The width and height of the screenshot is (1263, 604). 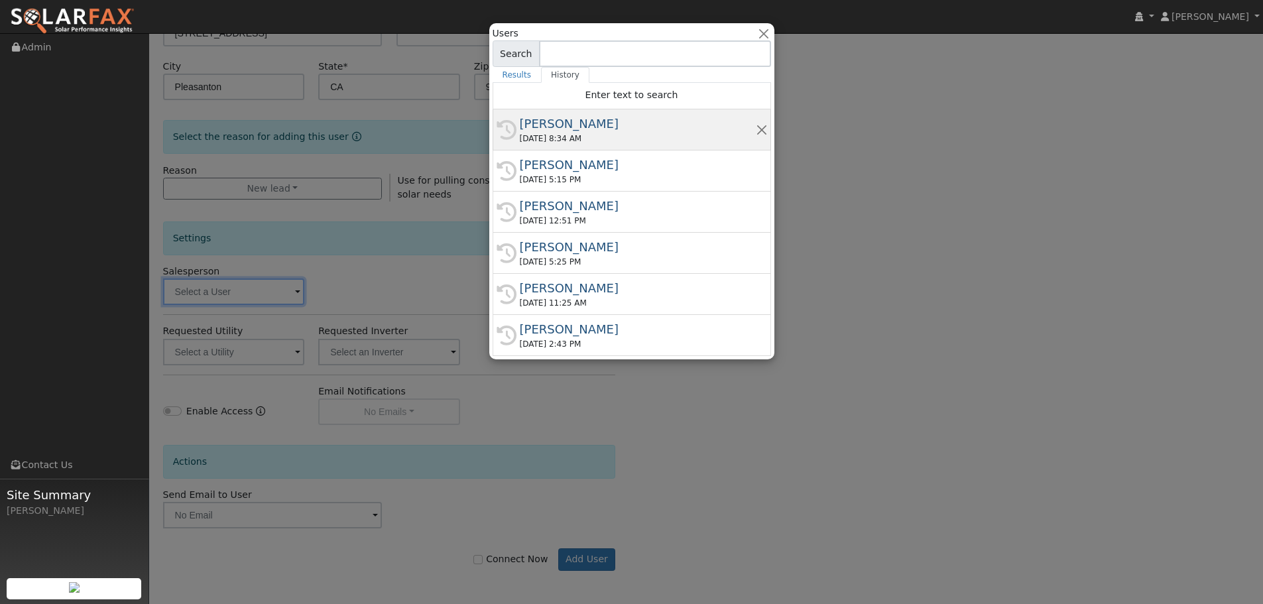 What do you see at coordinates (74, 495) in the screenshot?
I see `span: Site Summary` at bounding box center [74, 495].